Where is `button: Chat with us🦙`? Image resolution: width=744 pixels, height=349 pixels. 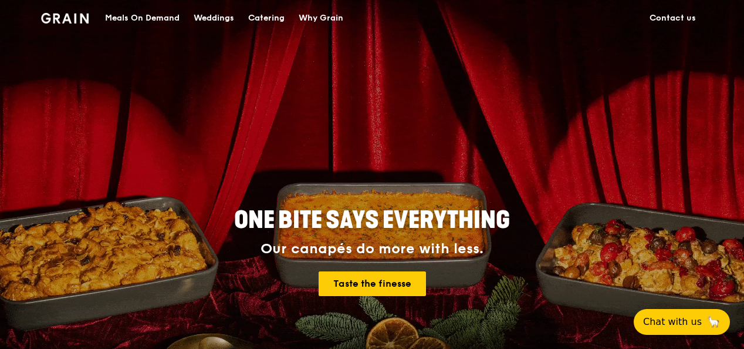
button: Chat with us🦙 is located at coordinates (682, 322).